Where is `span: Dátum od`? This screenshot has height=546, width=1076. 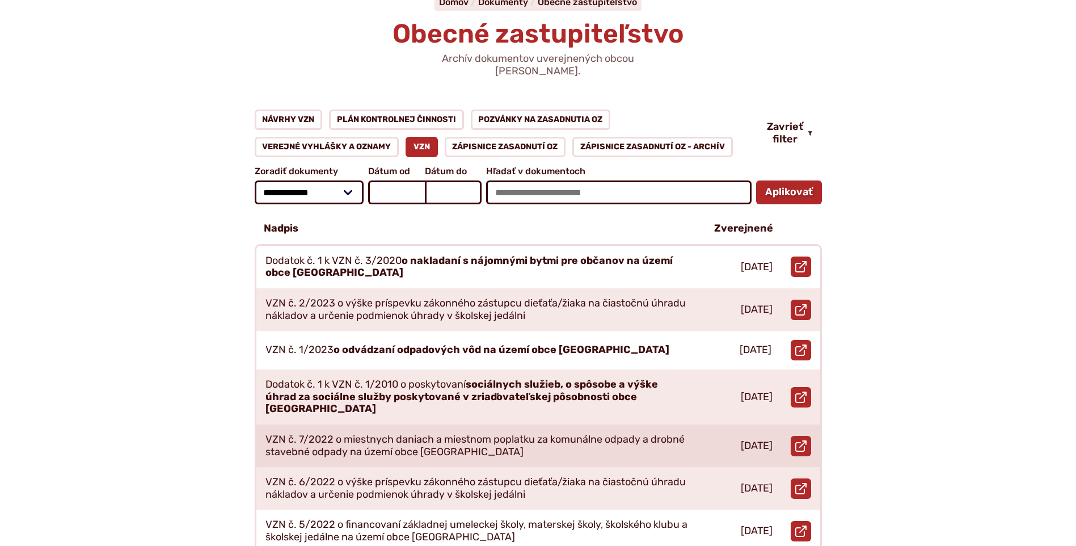
span: Dátum od is located at coordinates (397, 171).